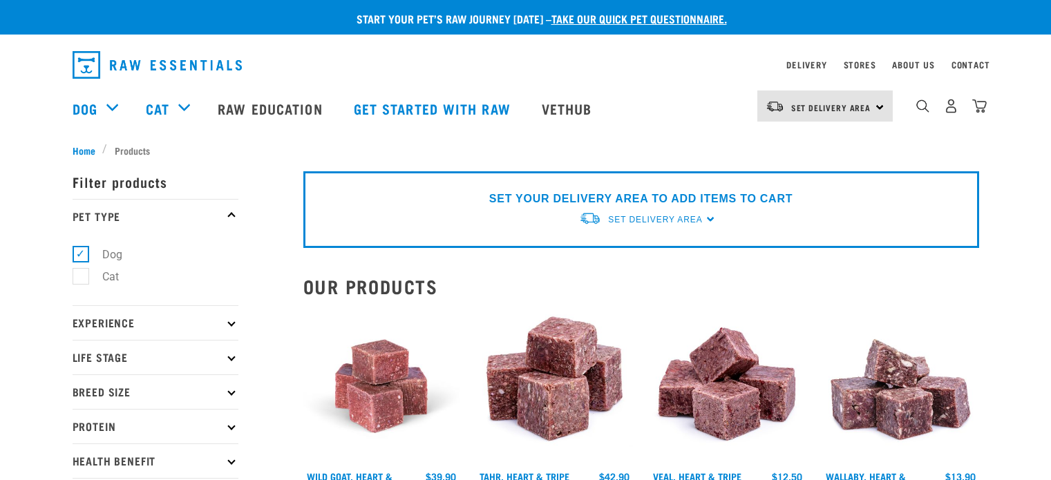  I want to click on a: About Us, so click(913, 64).